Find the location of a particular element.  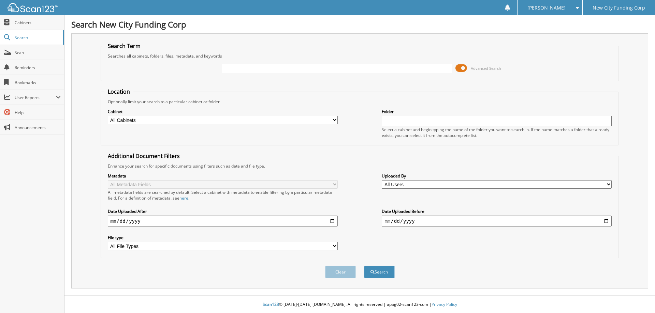

span: Bookmarks is located at coordinates (38, 83).